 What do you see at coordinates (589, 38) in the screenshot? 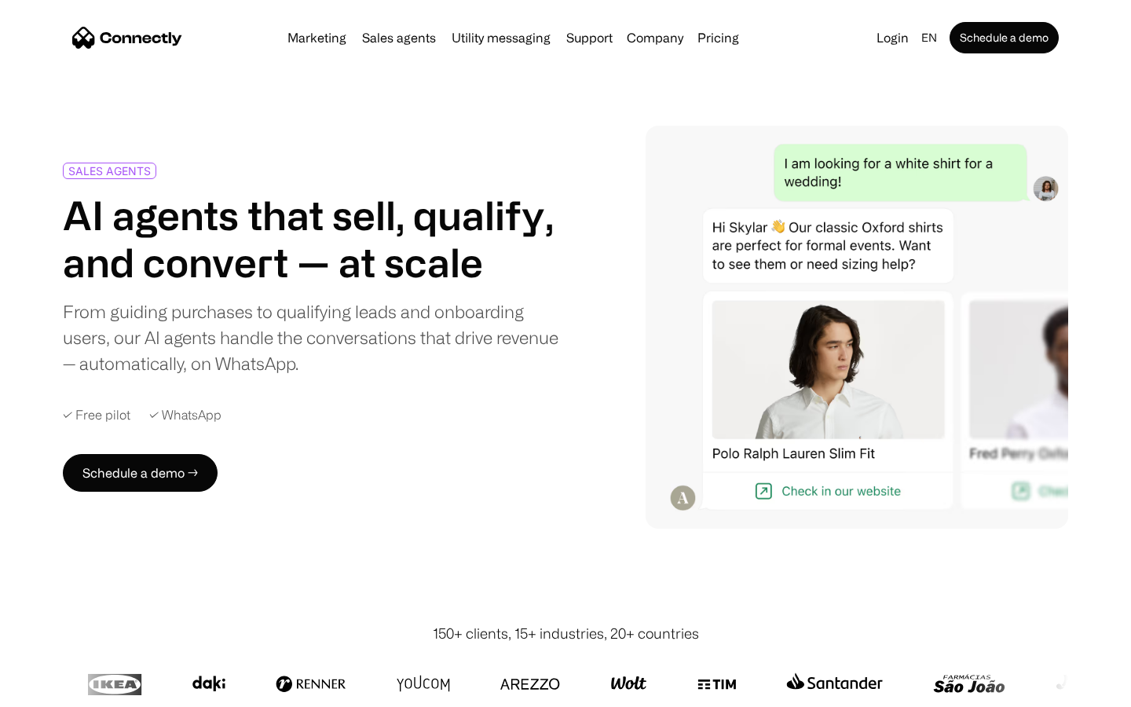
I see `a: Support` at bounding box center [589, 38].